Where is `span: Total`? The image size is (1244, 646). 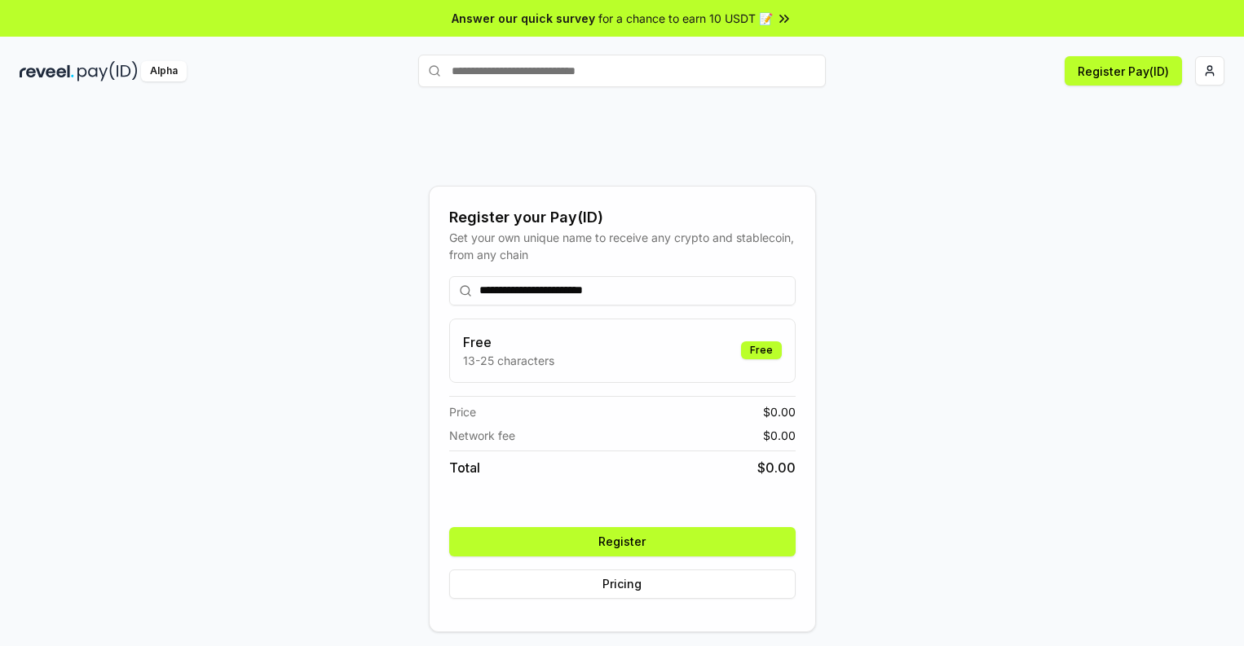 span: Total is located at coordinates (465, 468).